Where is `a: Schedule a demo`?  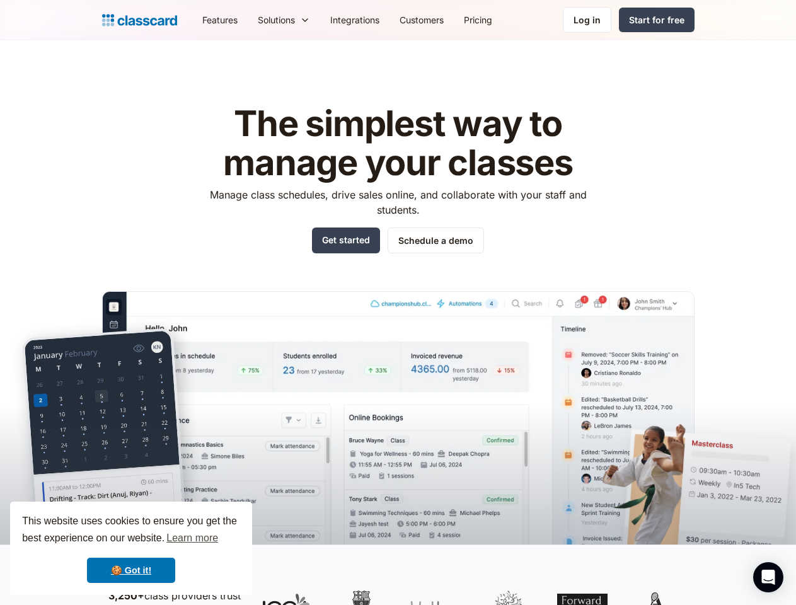
a: Schedule a demo is located at coordinates (435, 240).